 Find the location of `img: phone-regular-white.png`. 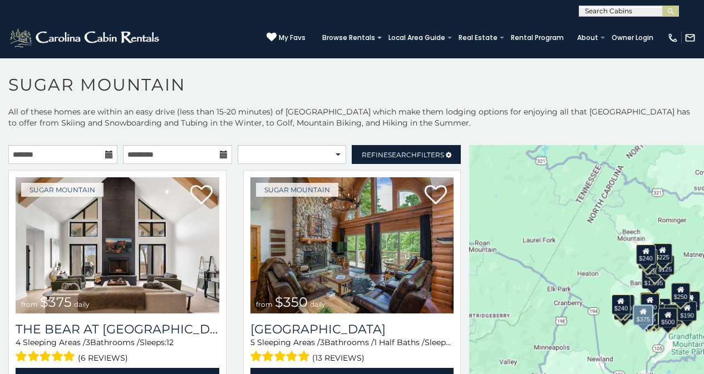

img: phone-regular-white.png is located at coordinates (672, 38).